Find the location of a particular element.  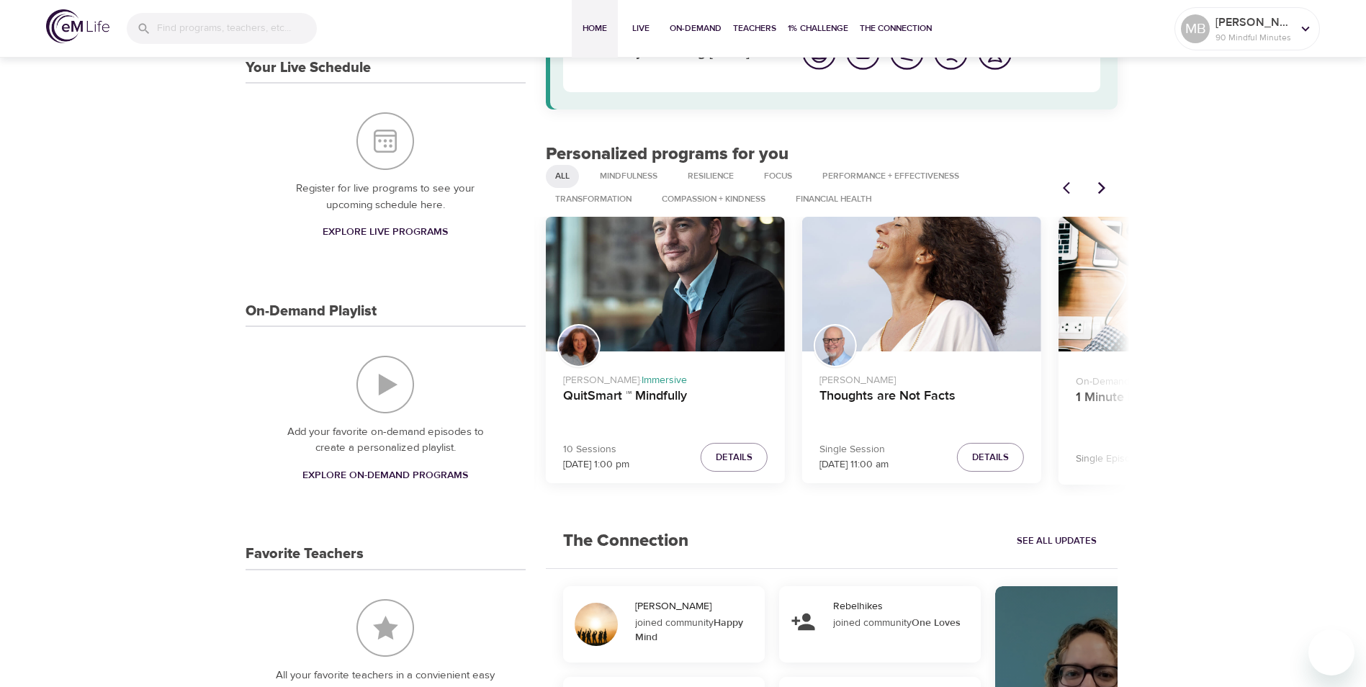

strong: One Loves is located at coordinates (936, 623).